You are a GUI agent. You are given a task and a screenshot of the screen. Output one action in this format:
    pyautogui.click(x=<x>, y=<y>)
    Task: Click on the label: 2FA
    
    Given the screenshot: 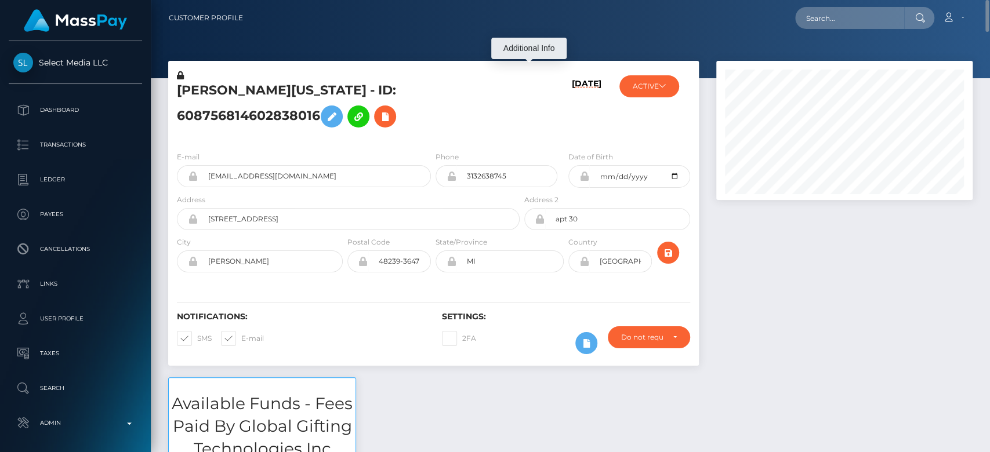 What is the action you would take?
    pyautogui.click(x=459, y=339)
    